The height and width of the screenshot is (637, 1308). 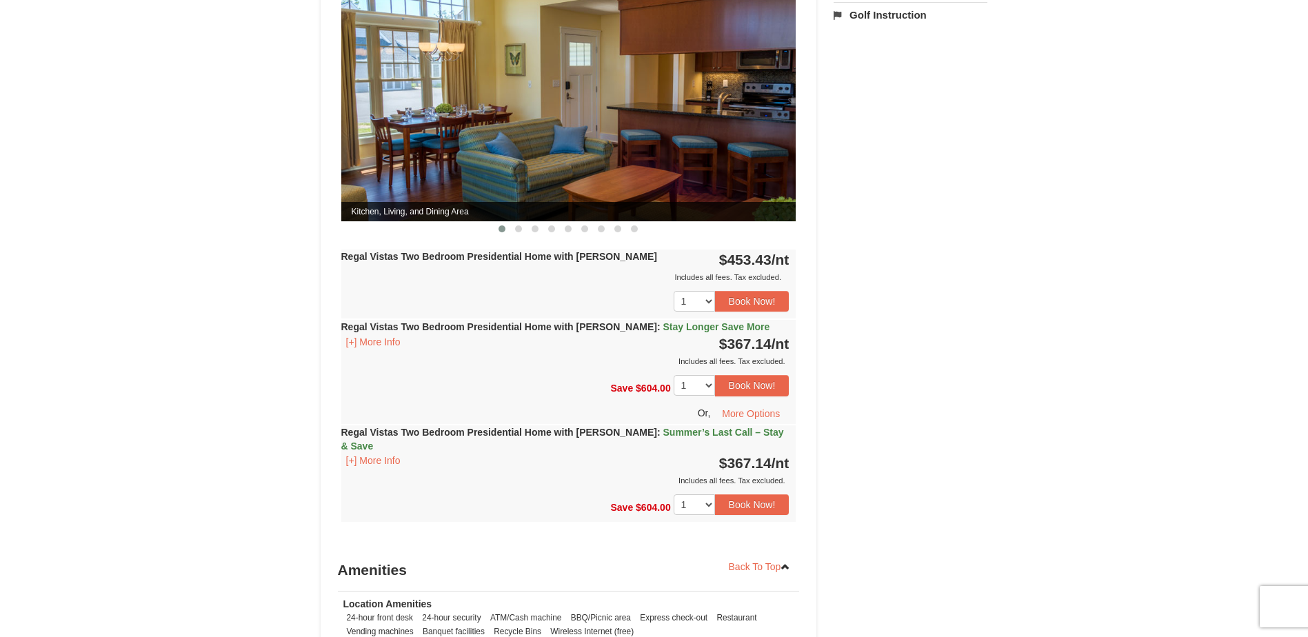 I want to click on strong: Location Amenities, so click(x=388, y=604).